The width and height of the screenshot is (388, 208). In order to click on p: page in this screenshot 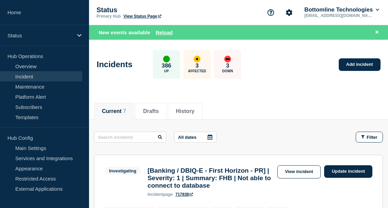, I will do `click(160, 195)`.